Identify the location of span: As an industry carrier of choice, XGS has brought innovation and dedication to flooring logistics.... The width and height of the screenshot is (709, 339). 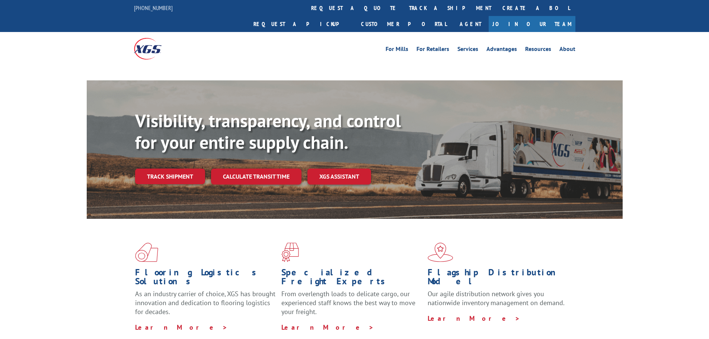
(205, 303).